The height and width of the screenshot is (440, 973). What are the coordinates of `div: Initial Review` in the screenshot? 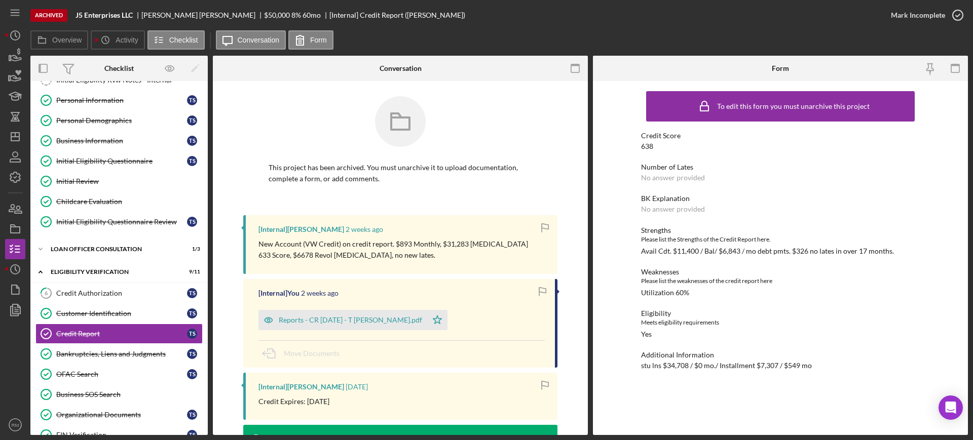 It's located at (129, 181).